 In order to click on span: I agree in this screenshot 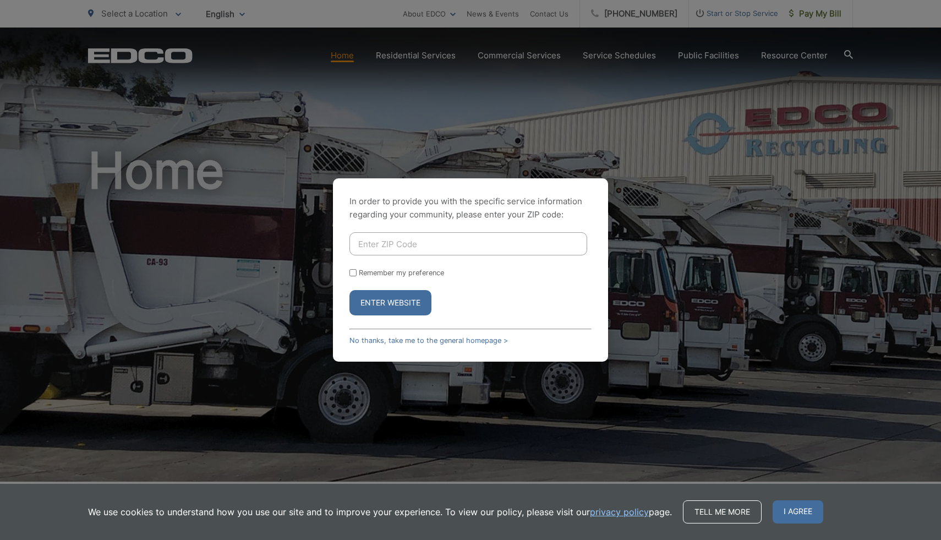, I will do `click(798, 512)`.